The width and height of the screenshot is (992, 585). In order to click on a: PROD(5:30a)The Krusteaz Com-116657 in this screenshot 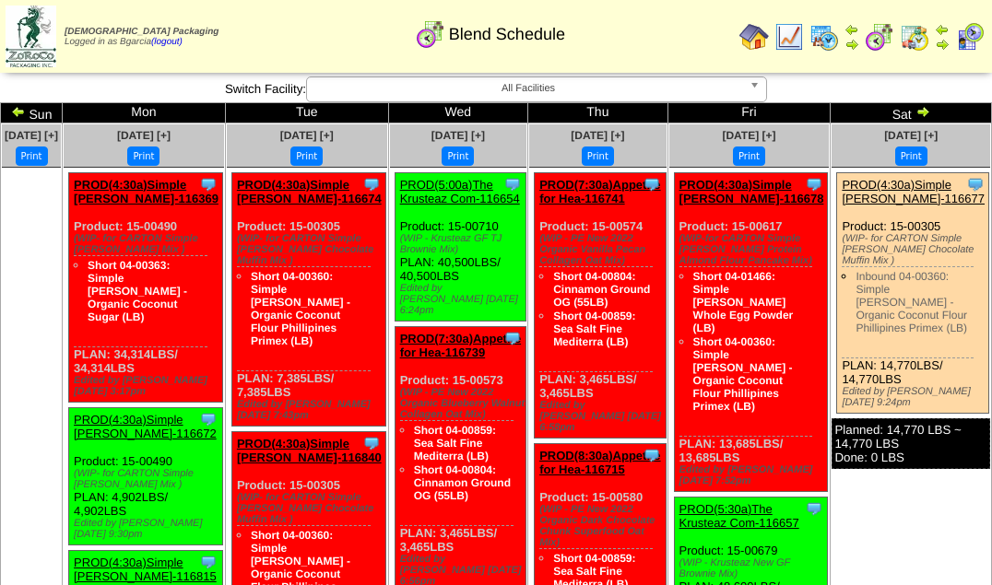, I will do `click(739, 516)`.